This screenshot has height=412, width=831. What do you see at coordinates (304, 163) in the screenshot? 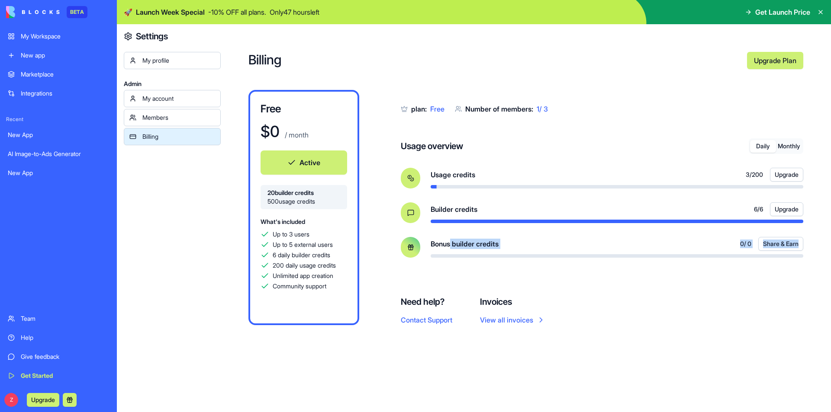
I see `button: Active` at bounding box center [304, 163].